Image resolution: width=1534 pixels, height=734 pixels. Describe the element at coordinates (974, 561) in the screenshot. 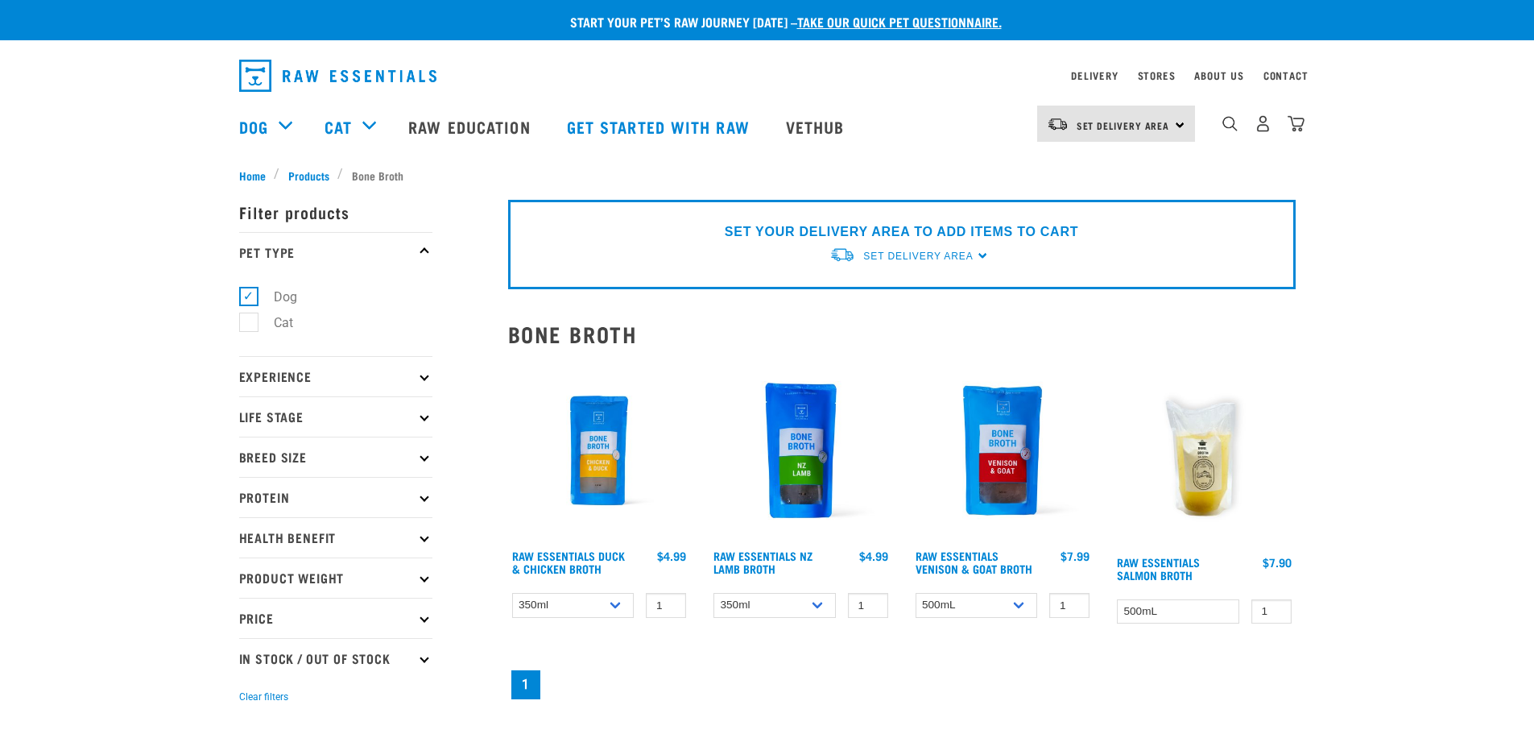

I see `a: Raw Essentials Venison & Goat Broth` at that location.